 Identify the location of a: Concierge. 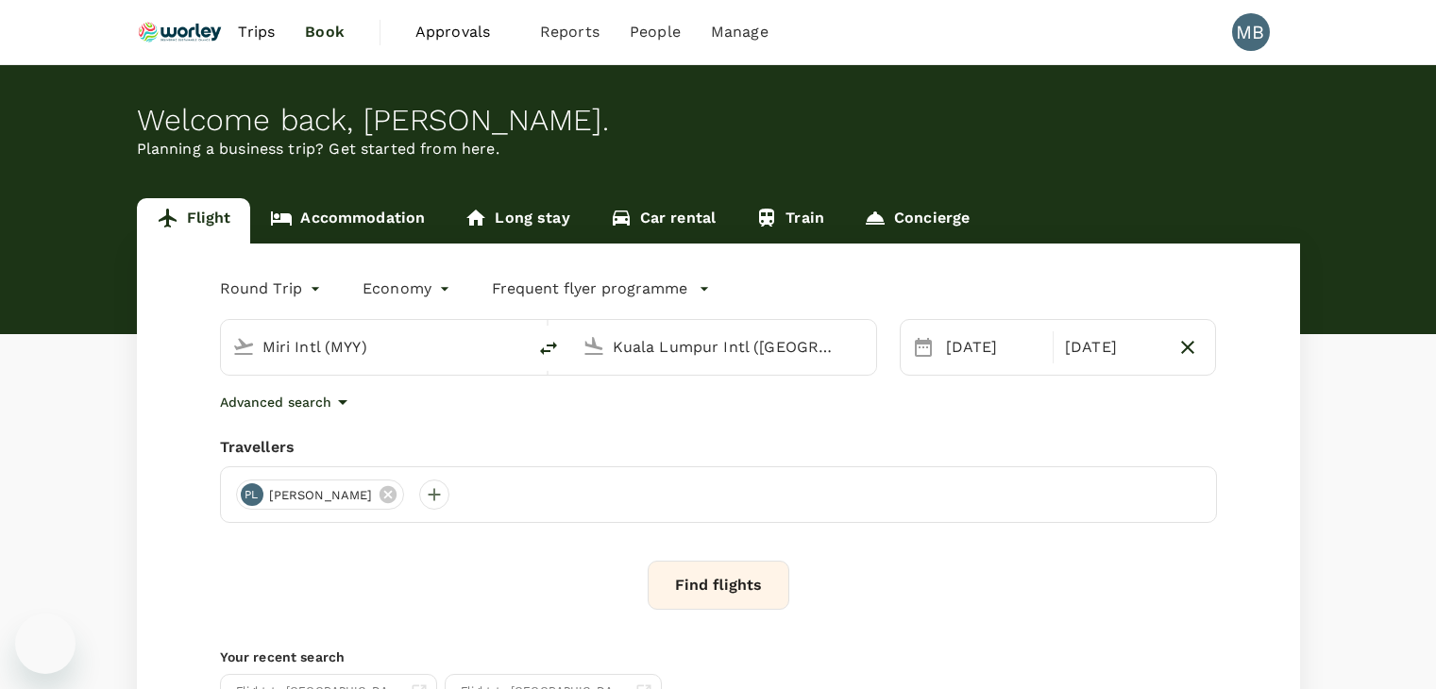
(916, 221).